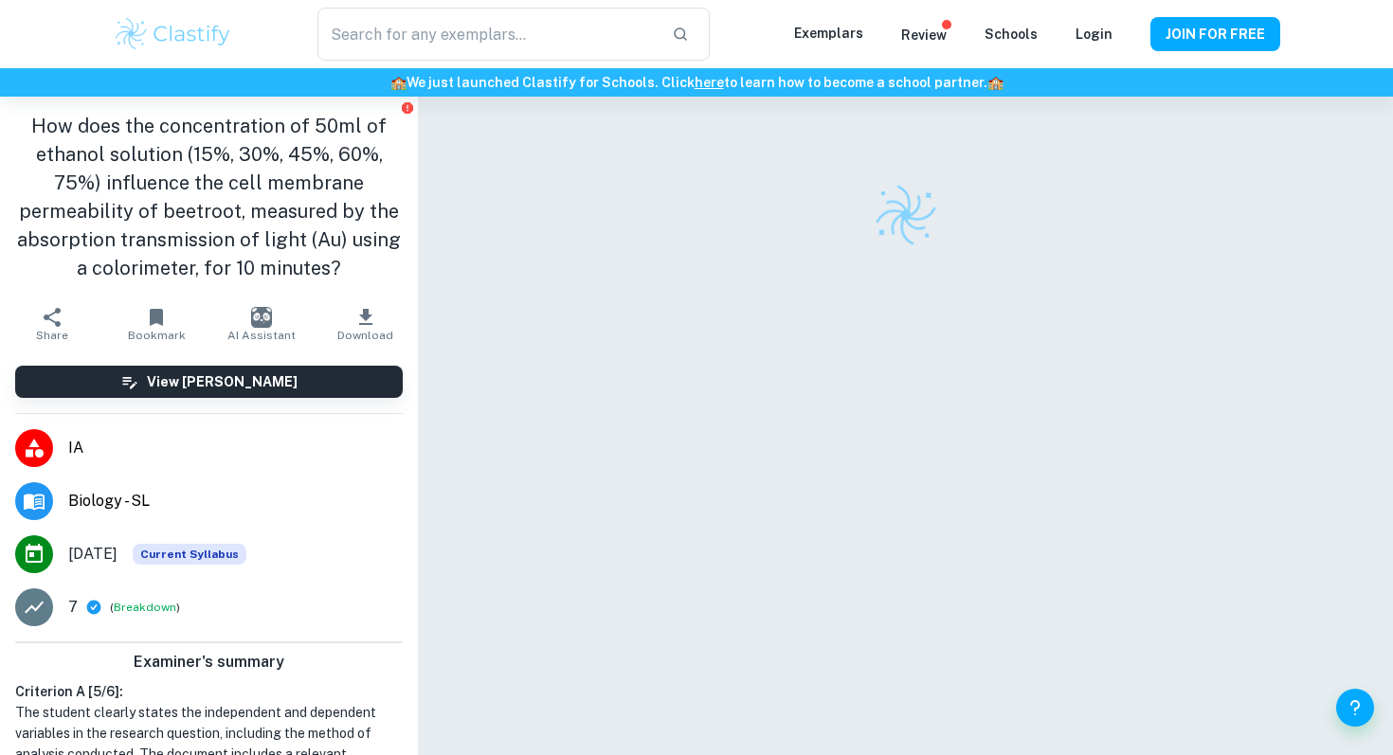  Describe the element at coordinates (828, 33) in the screenshot. I see `p: Exemplars` at that location.